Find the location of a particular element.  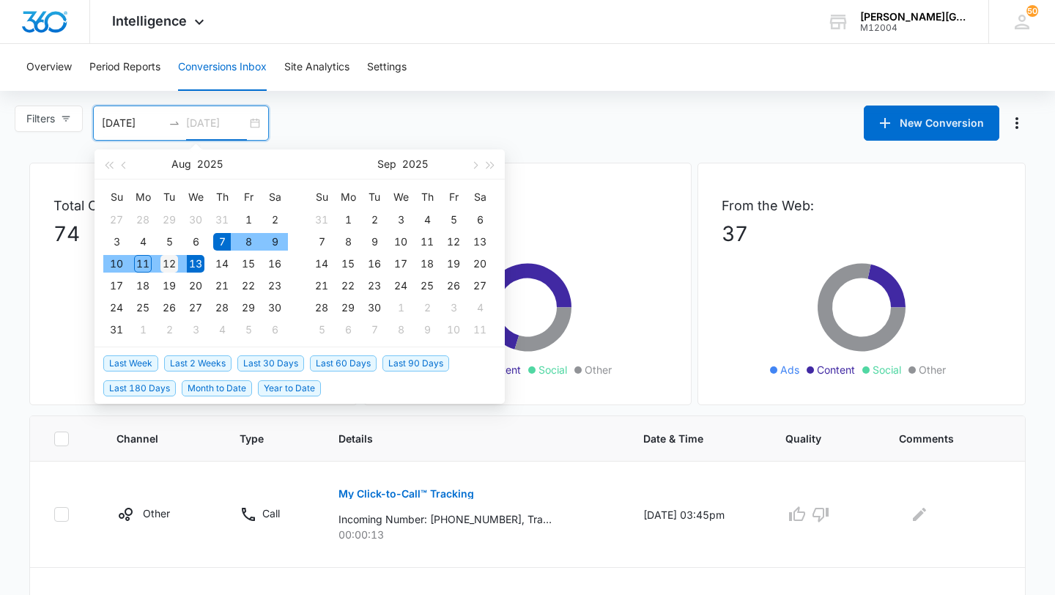

td: 2025-08-27 is located at coordinates (196, 308).